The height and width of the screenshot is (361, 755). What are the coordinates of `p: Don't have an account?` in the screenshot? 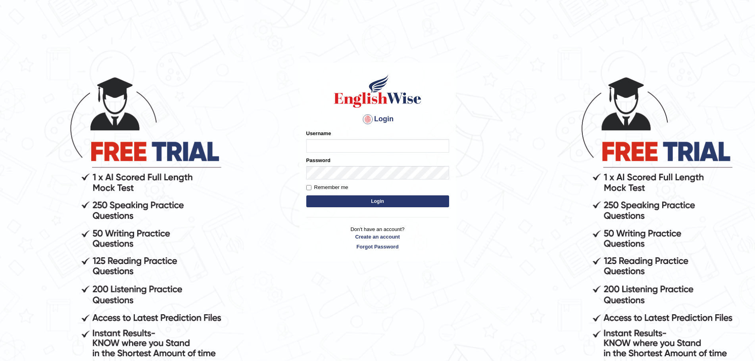 It's located at (378, 238).